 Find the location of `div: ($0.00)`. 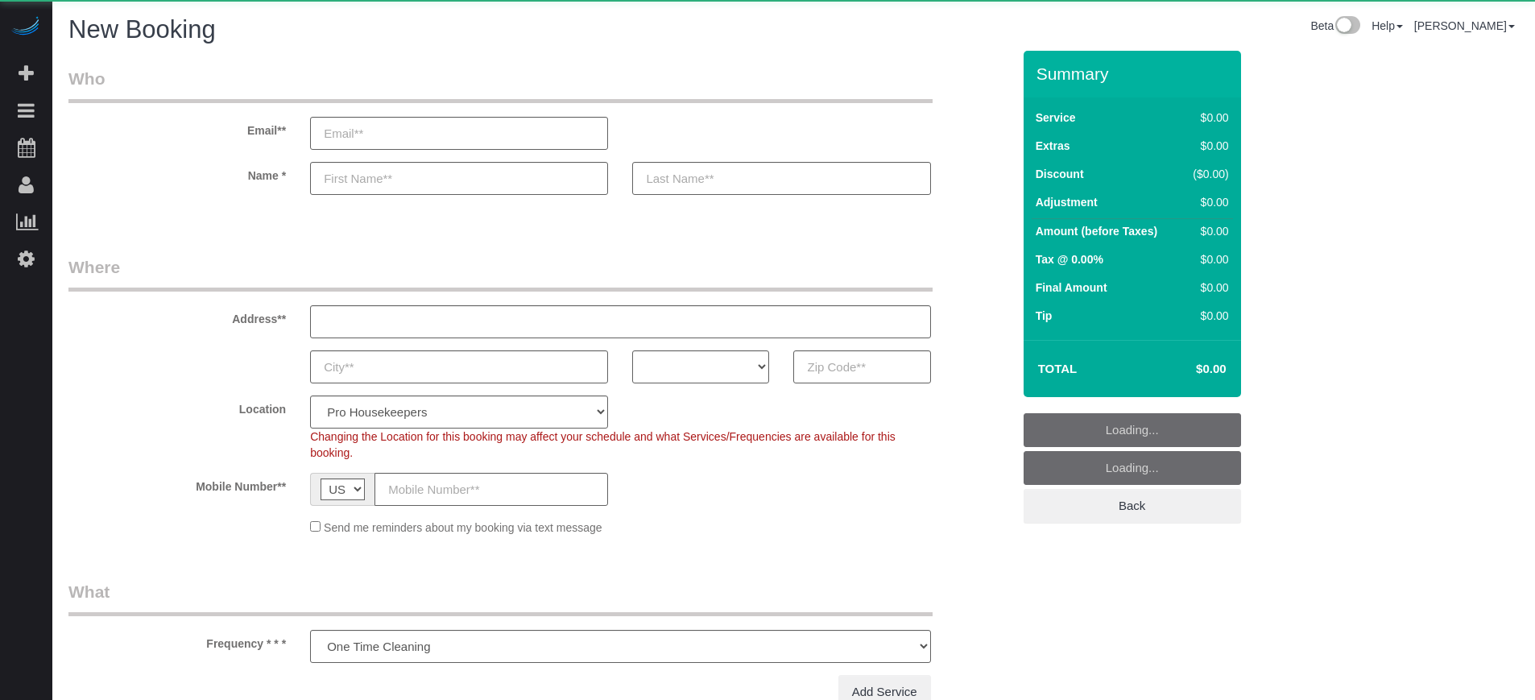

div: ($0.00) is located at coordinates (1207, 174).